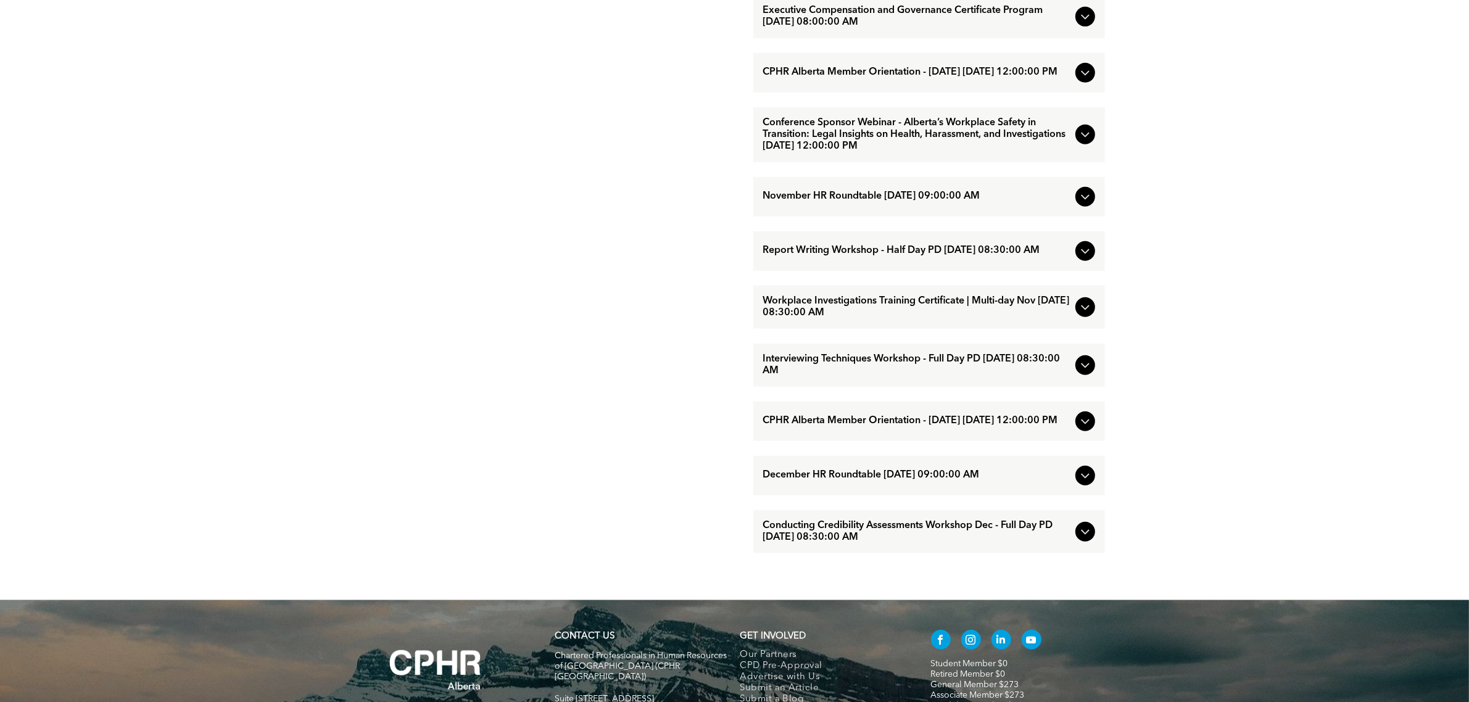 This screenshot has height=702, width=1469. Describe the element at coordinates (969, 664) in the screenshot. I see `a: Student Member $0` at that location.